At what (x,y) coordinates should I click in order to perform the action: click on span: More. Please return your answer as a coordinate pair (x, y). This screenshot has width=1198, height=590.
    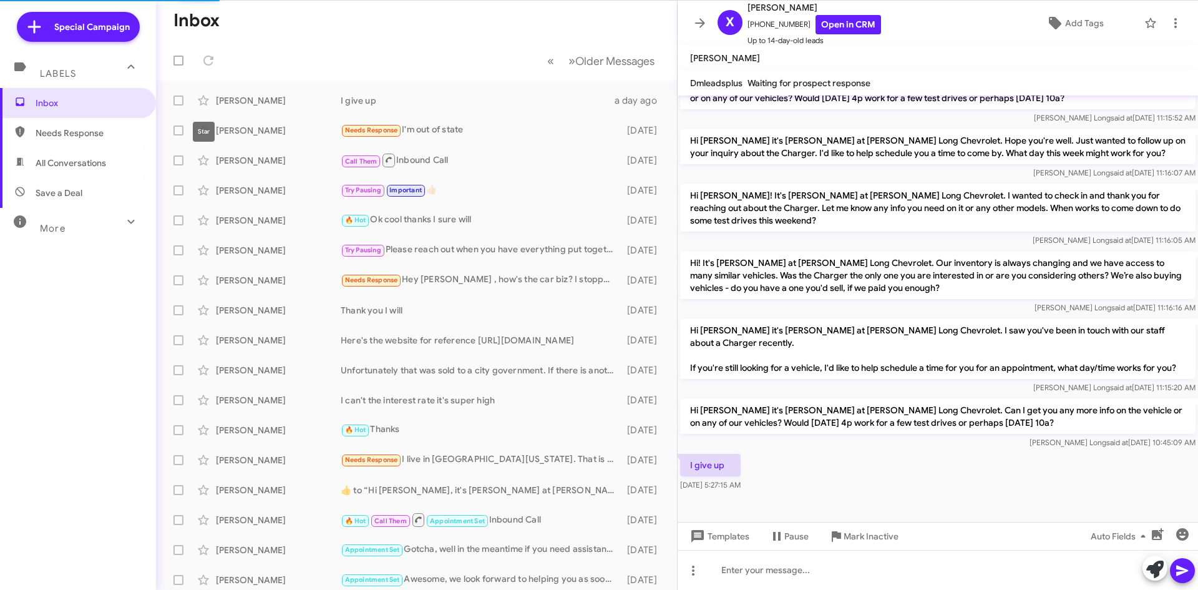
    Looking at the image, I should click on (52, 228).